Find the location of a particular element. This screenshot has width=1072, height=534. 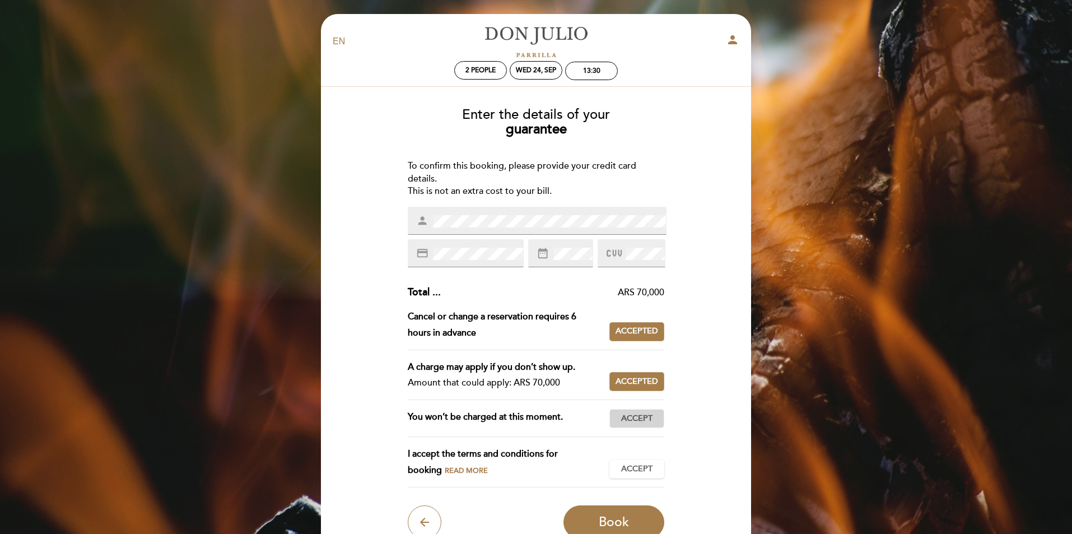

div: You won’t be charged at this moment. is located at coordinates (508, 418).